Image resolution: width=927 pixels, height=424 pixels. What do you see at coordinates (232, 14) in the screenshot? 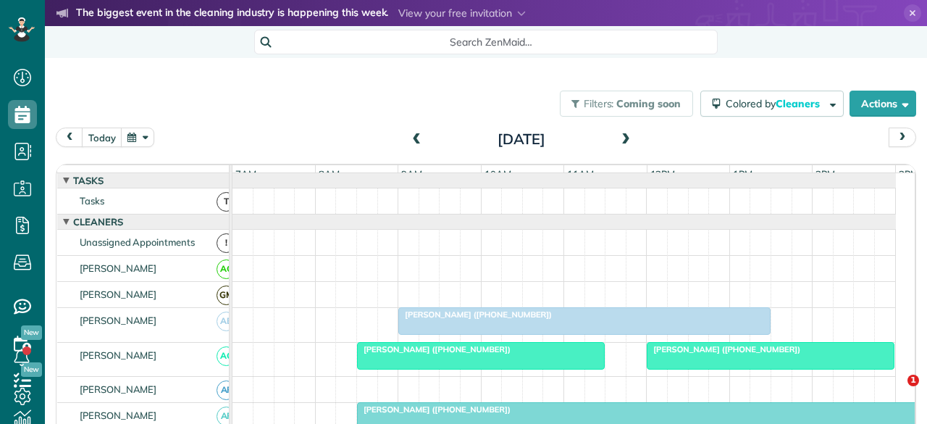
I see `strong: The biggest event in the cleaning industry is happening this week.` at bounding box center [232, 14].